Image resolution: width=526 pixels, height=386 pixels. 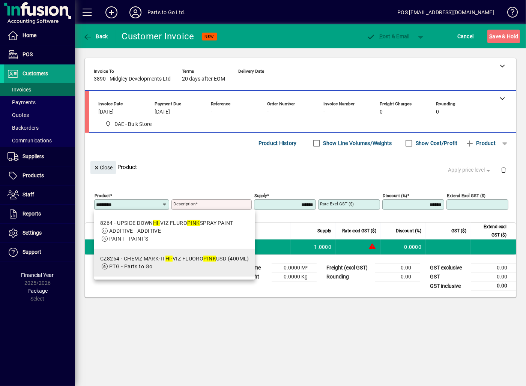 I want to click on a: POS, so click(x=39, y=55).